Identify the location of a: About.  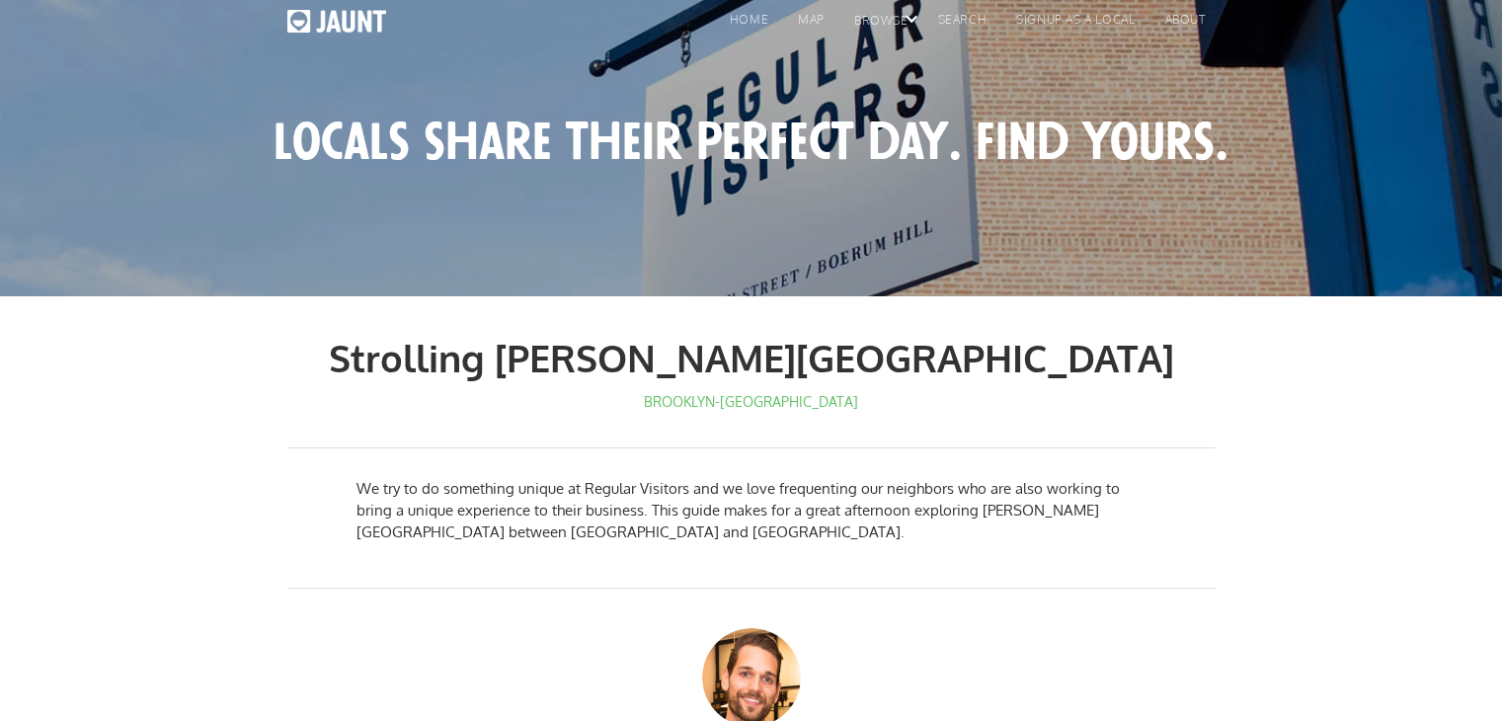
(1180, 25).